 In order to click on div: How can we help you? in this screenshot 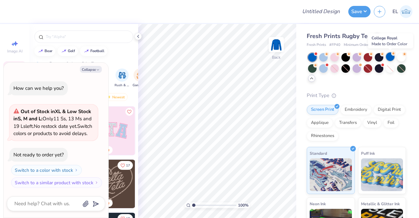, I will do `click(39, 88)`.